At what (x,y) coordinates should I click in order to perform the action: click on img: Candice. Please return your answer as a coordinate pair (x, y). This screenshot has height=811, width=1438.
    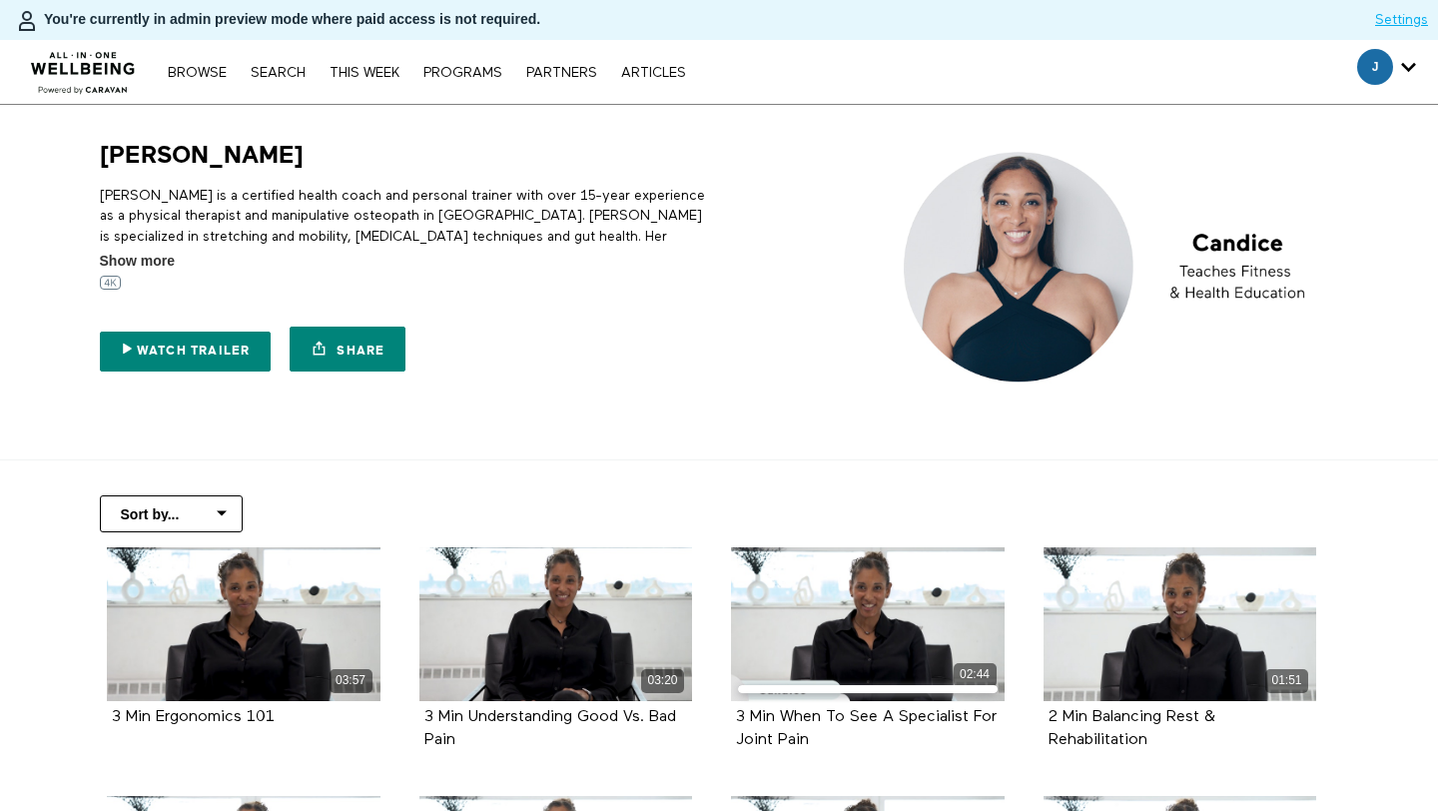
    Looking at the image, I should click on (1112, 267).